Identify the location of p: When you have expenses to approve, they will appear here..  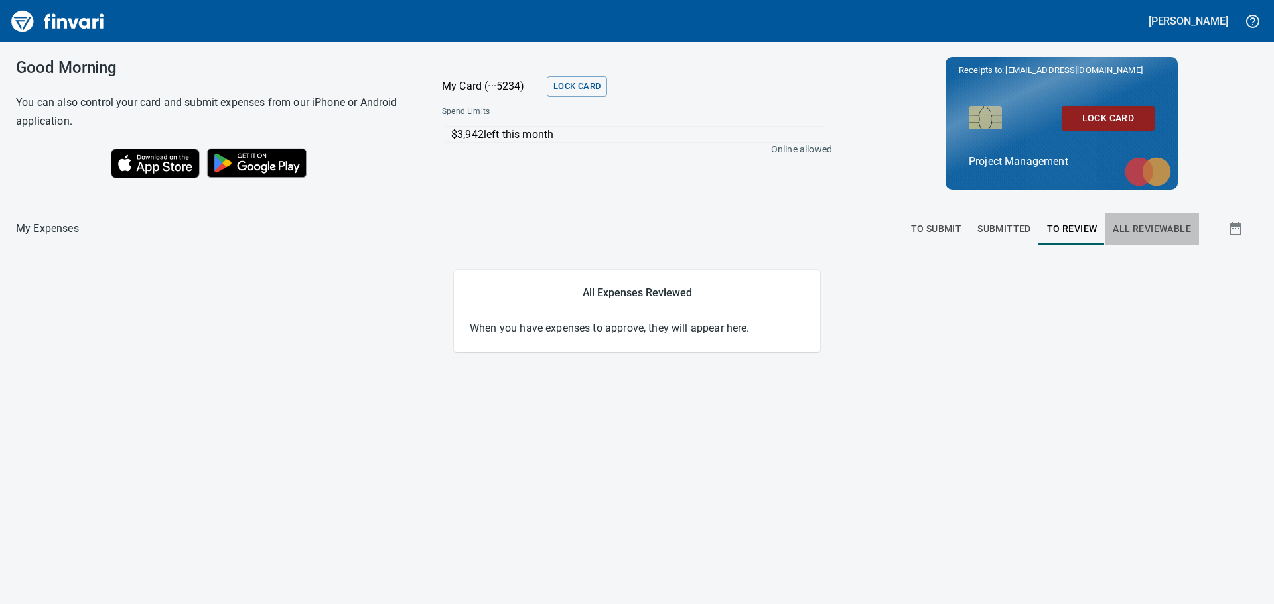
(637, 328).